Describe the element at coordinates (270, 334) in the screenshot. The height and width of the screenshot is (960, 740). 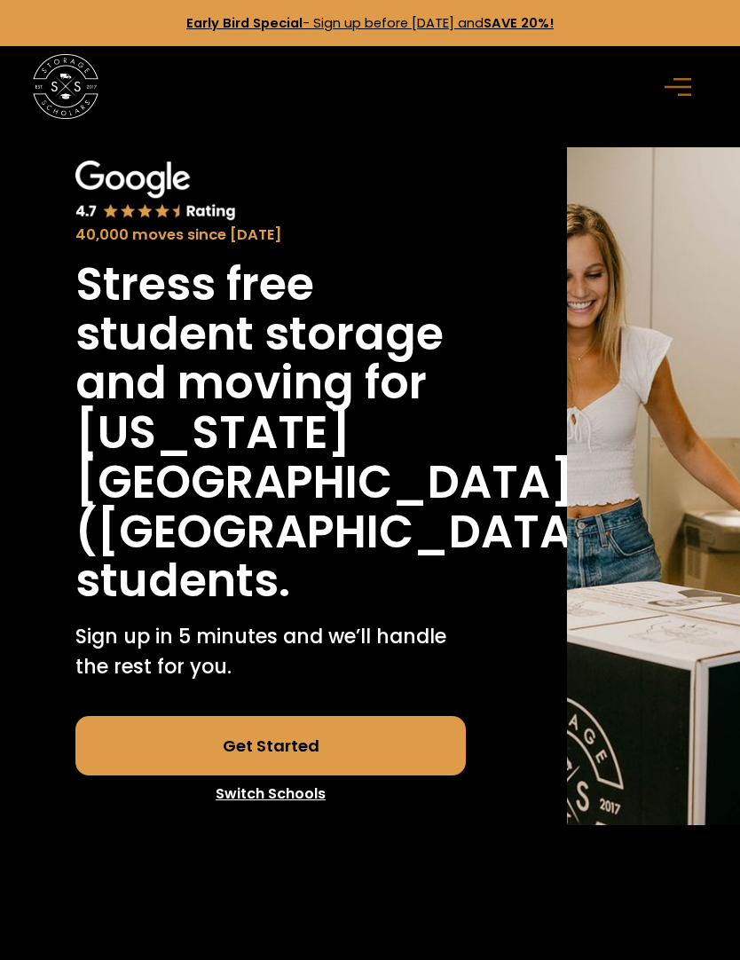
I see `h1: Stress free student storage and moving for` at that location.